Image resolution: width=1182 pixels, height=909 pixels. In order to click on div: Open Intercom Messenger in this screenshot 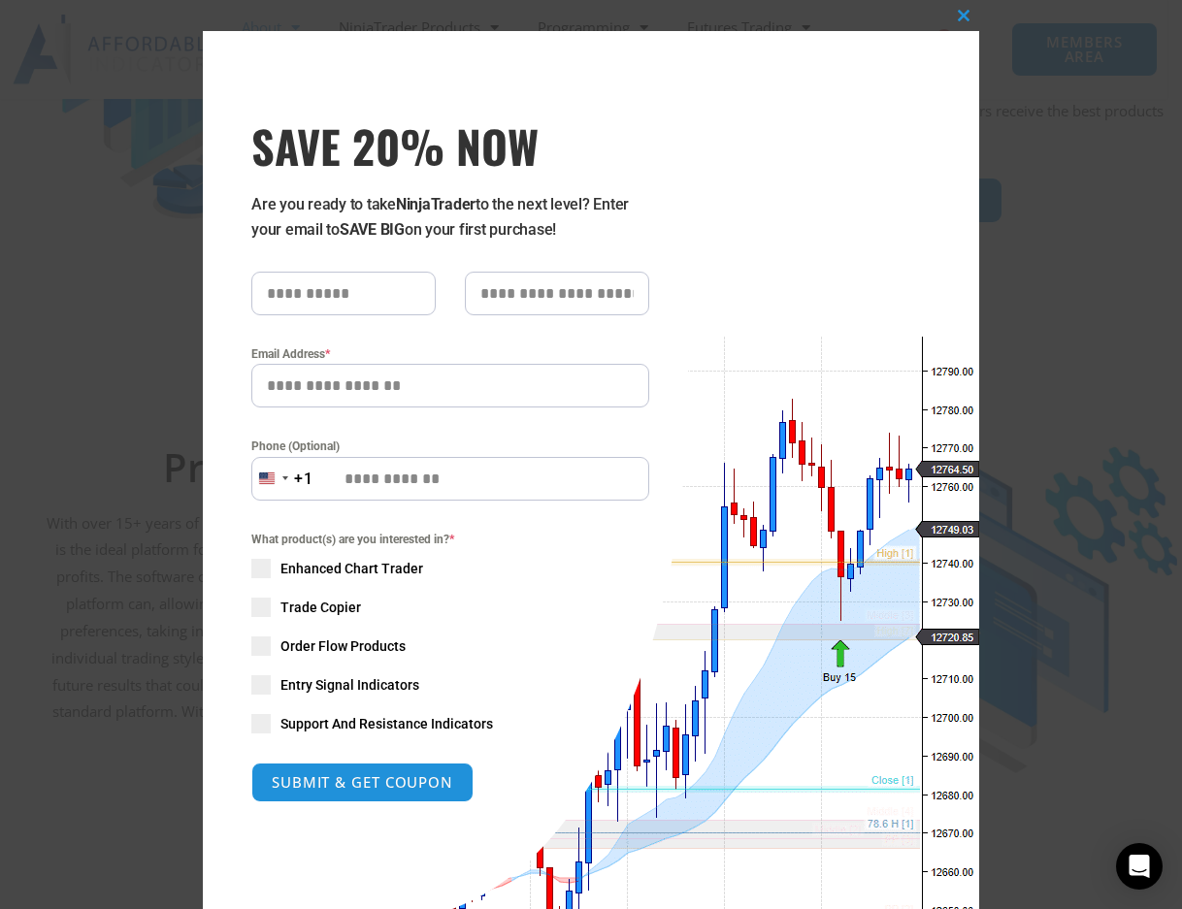, I will do `click(1140, 867)`.